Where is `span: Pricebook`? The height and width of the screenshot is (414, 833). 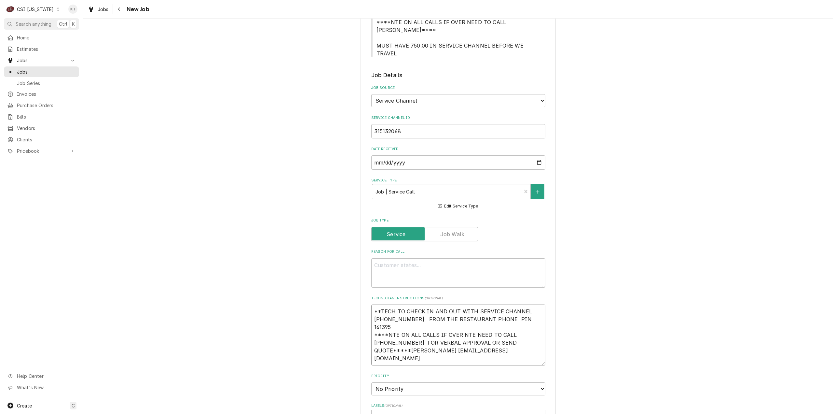
span: Pricebook is located at coordinates (41, 151).